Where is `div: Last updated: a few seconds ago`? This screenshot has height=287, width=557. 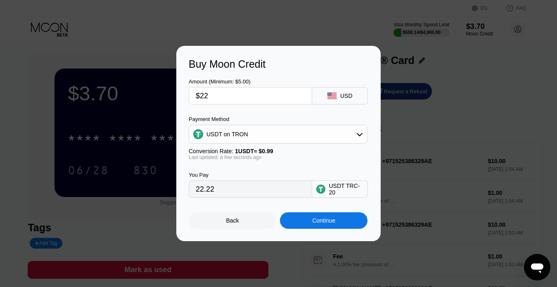 div: Last updated: a few seconds ago is located at coordinates (278, 157).